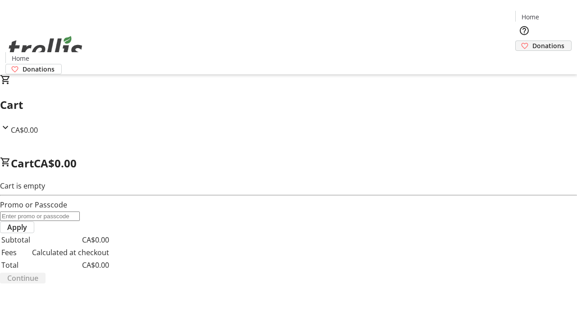 This screenshot has height=324, width=577. Describe the element at coordinates (16, 240) in the screenshot. I see `td: Subtotal` at that location.